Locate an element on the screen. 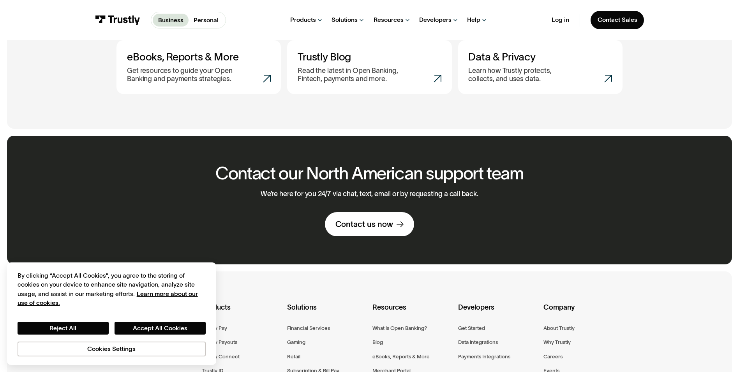 This screenshot has width=739, height=372. a: eBooks, Reports & MoreGet resources to guide your Open Banking and payments strategies. is located at coordinates (199, 67).